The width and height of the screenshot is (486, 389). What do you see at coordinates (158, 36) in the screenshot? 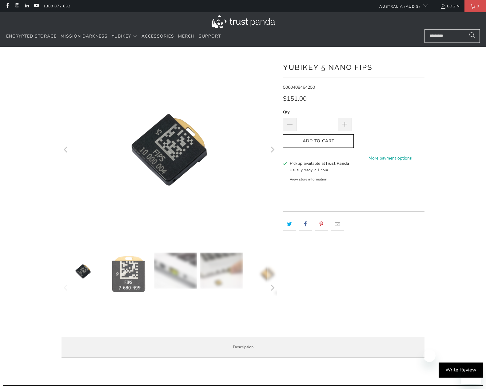
I see `span: Accessories` at bounding box center [158, 36].